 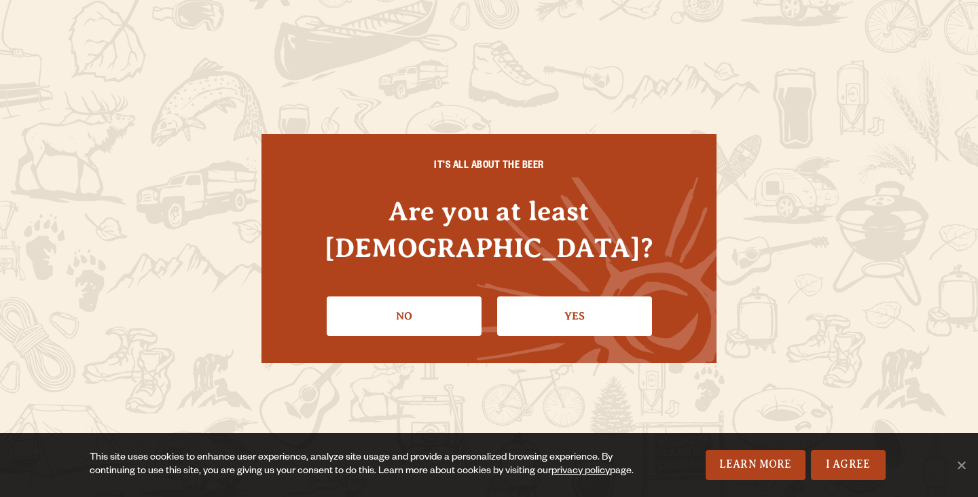 I want to click on span: No, so click(x=961, y=465).